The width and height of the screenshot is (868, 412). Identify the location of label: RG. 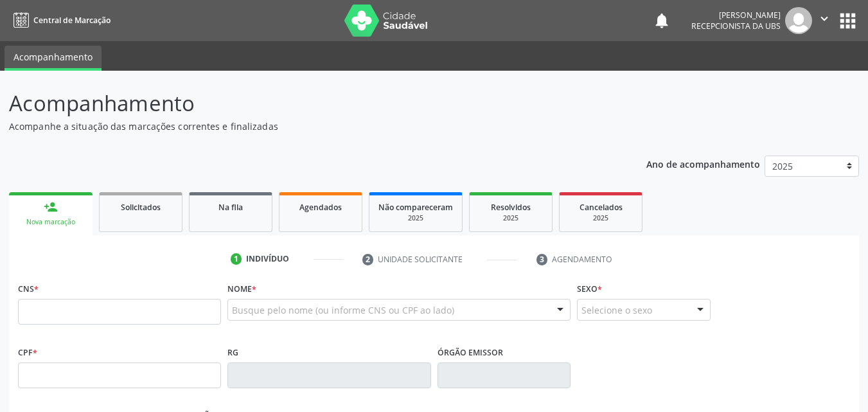
(233, 352).